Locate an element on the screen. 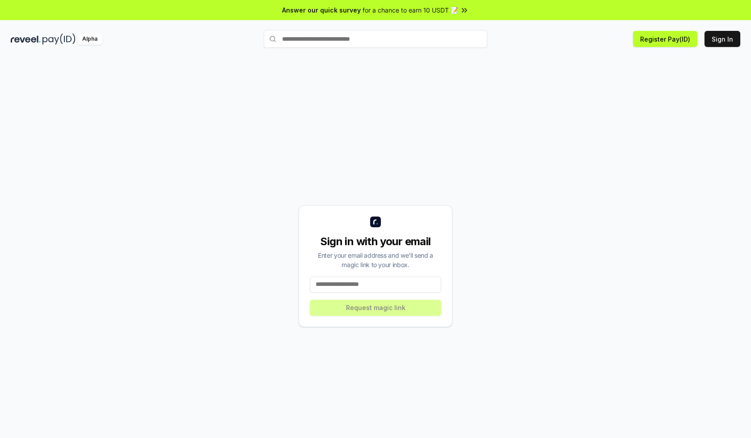 The height and width of the screenshot is (438, 751). span: for a chance to earn 10 USDT 📝 is located at coordinates (411, 10).